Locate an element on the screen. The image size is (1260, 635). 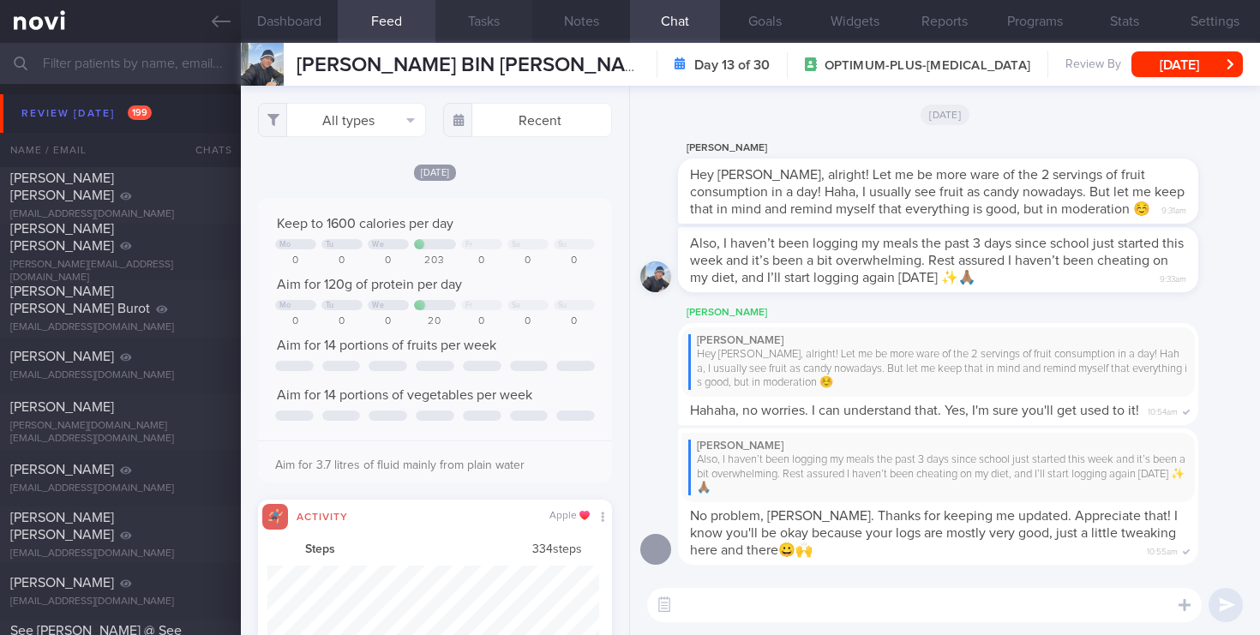
span: Review By is located at coordinates (1092, 65).